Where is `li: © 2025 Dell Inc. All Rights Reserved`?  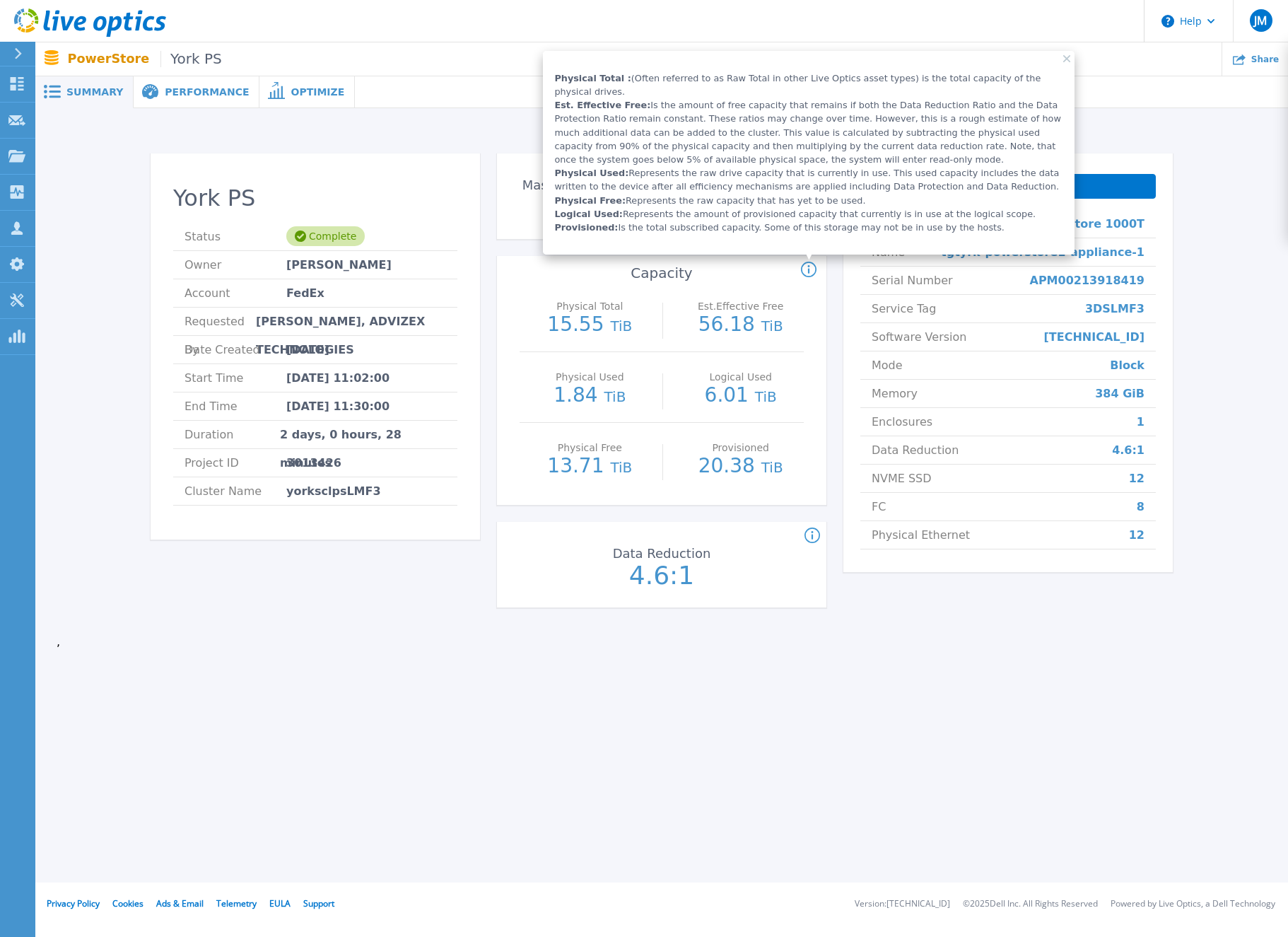 li: © 2025 Dell Inc. All Rights Reserved is located at coordinates (1030, 903).